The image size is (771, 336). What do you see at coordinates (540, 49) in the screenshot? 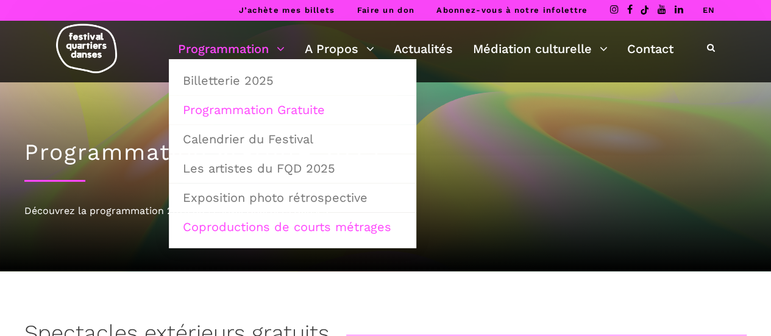
I see `a: Médiation culturelle` at bounding box center [540, 49].